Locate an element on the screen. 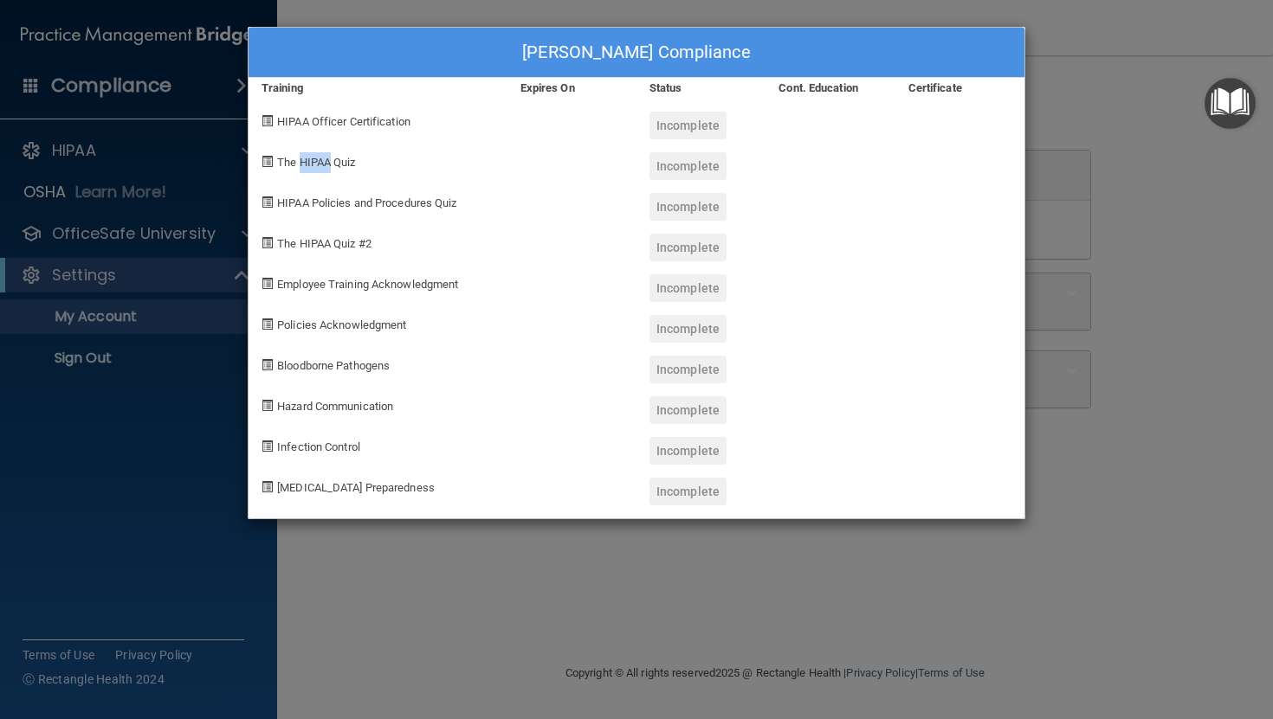 The width and height of the screenshot is (1273, 719). div: Expires On is located at coordinates (571, 88).